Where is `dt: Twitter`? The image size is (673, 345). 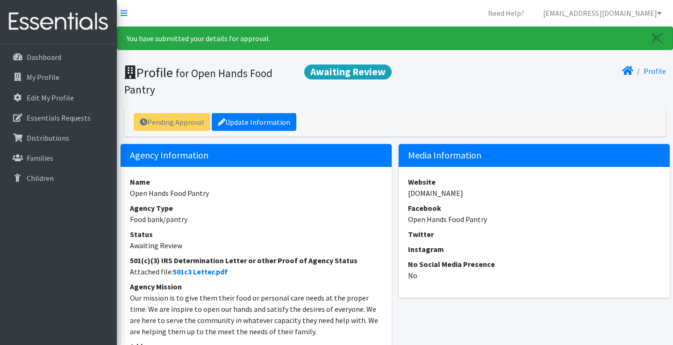
dt: Twitter is located at coordinates (534, 234).